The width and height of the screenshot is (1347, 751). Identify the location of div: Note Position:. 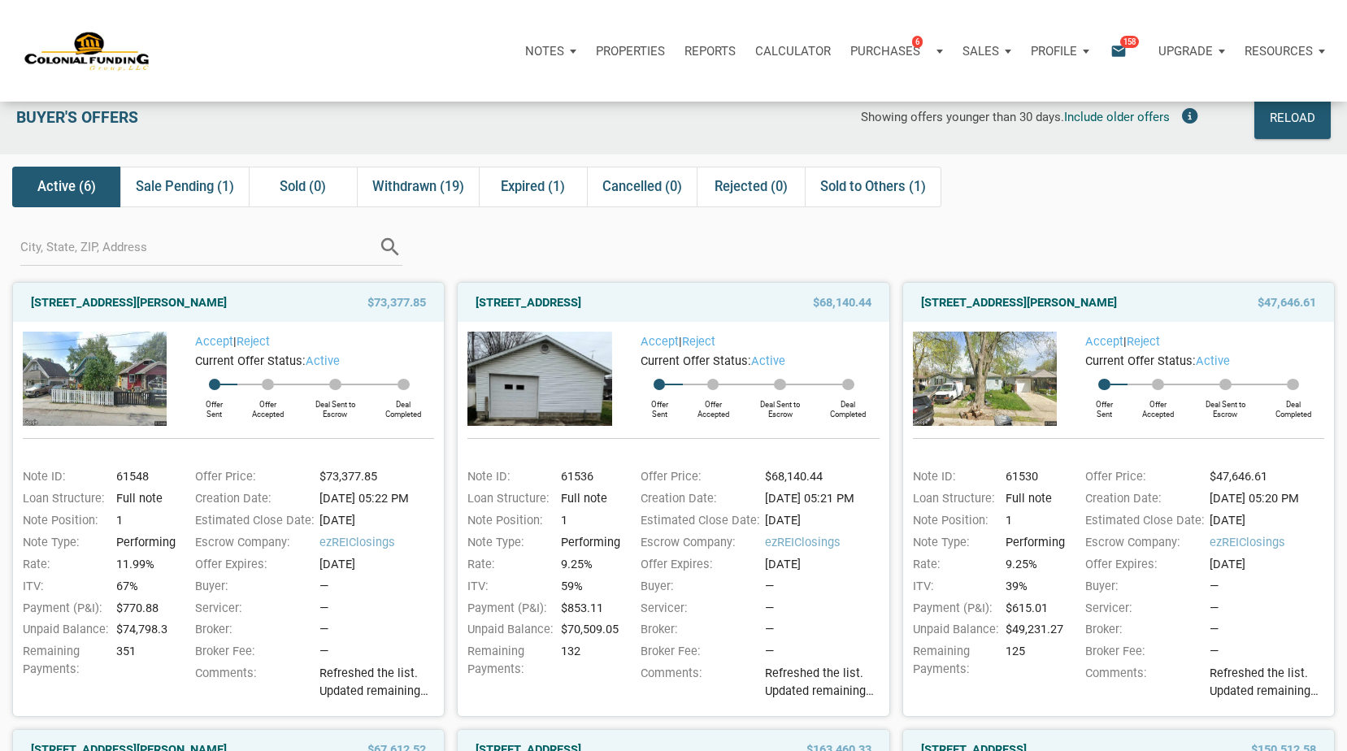
(63, 521).